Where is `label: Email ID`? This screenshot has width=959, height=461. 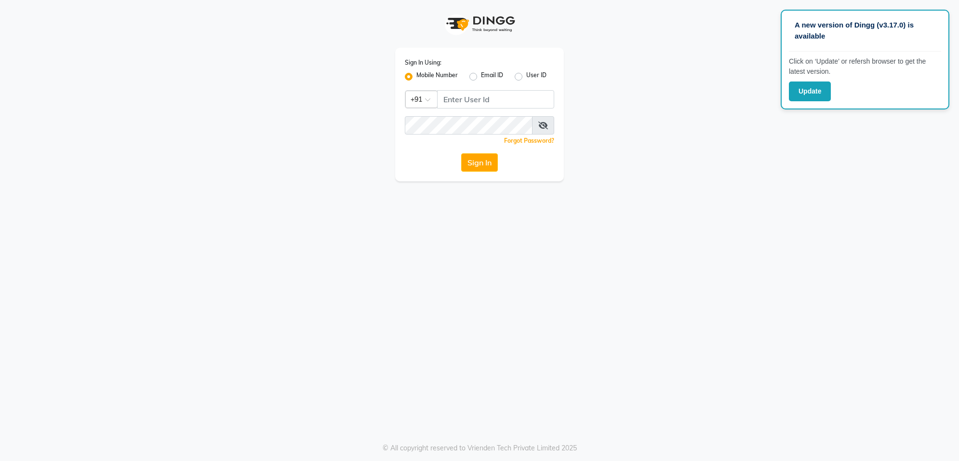
label: Email ID is located at coordinates (492, 77).